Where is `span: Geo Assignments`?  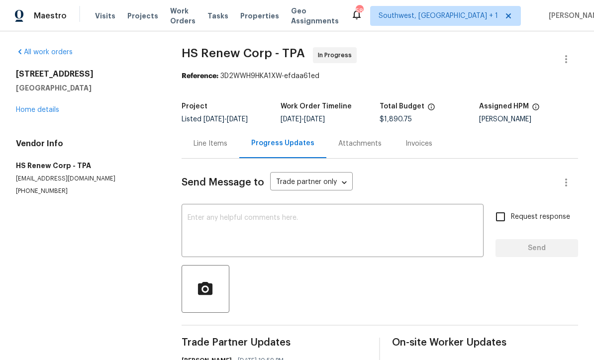
span: Geo Assignments is located at coordinates (315, 16).